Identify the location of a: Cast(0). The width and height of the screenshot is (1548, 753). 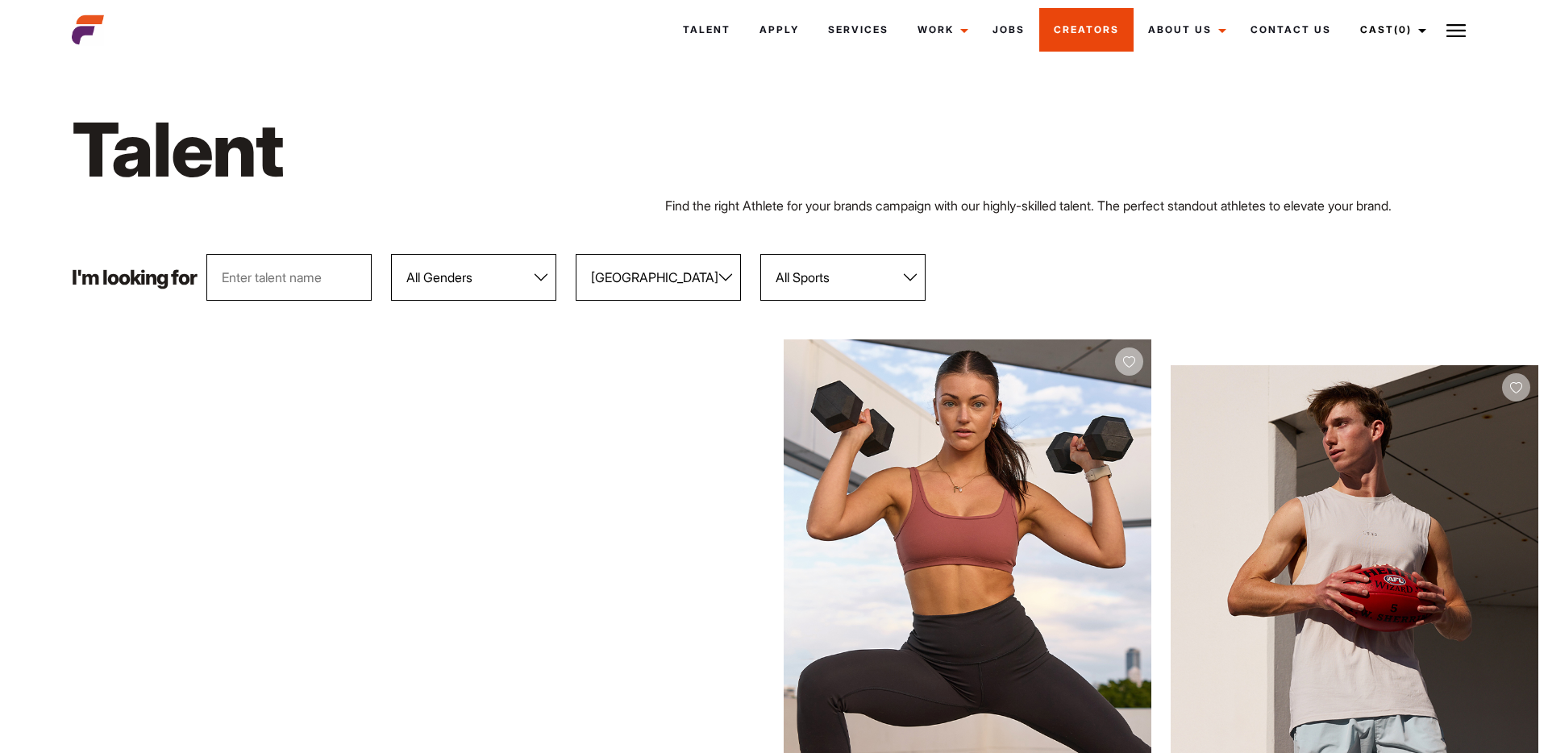
(1391, 30).